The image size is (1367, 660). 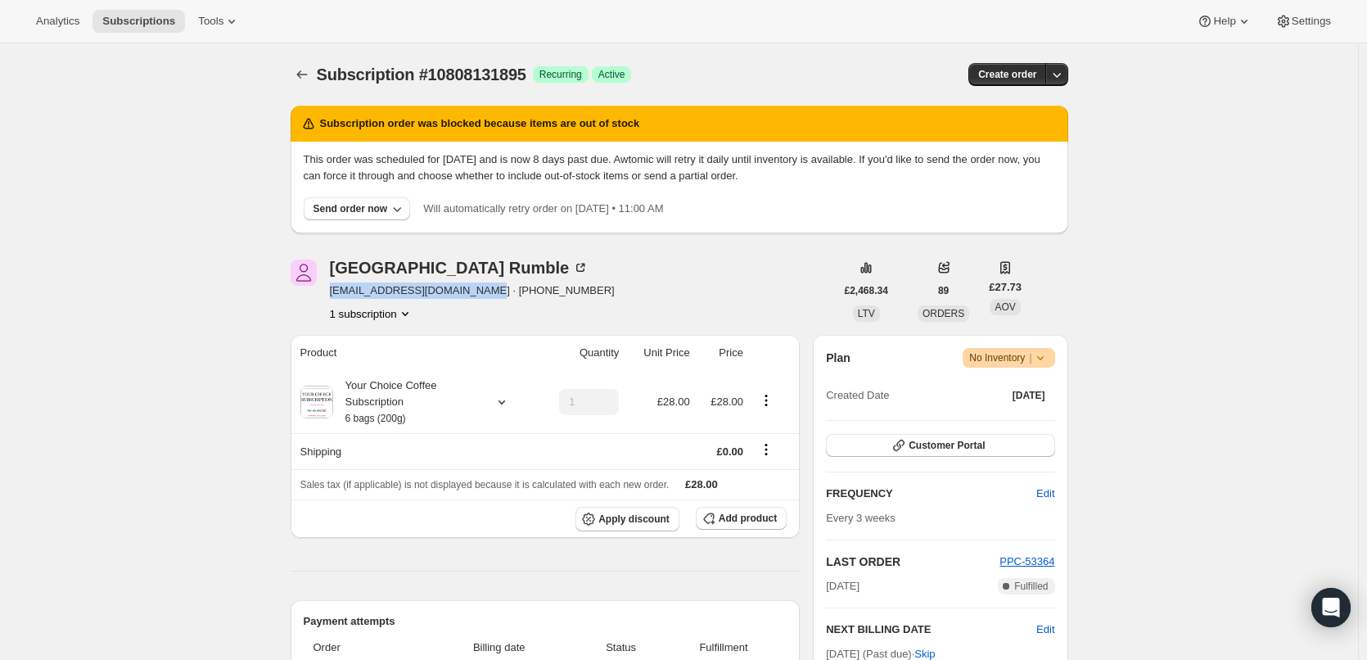 I want to click on button: Apply discount, so click(x=627, y=519).